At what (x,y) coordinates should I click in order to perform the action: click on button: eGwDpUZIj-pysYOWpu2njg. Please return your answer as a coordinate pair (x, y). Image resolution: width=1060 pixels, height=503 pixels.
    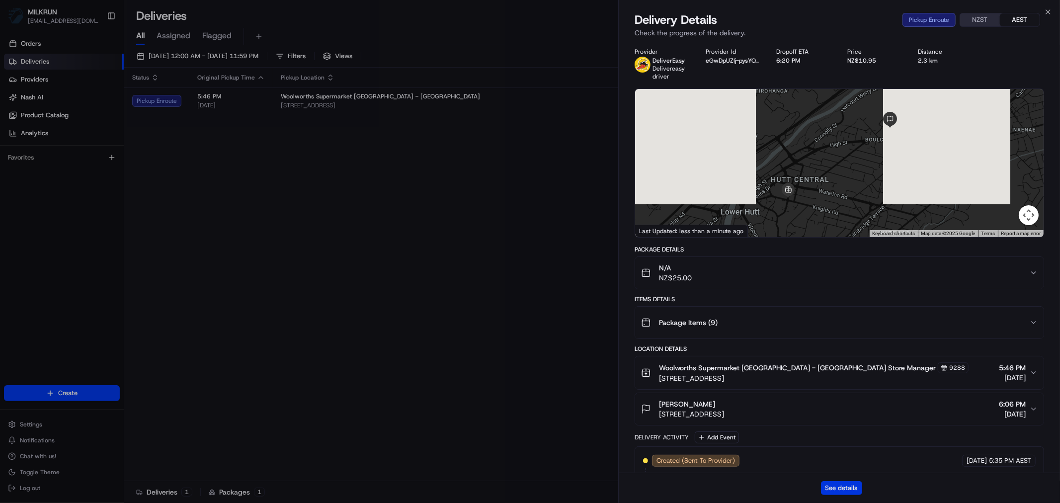
    Looking at the image, I should click on (733, 61).